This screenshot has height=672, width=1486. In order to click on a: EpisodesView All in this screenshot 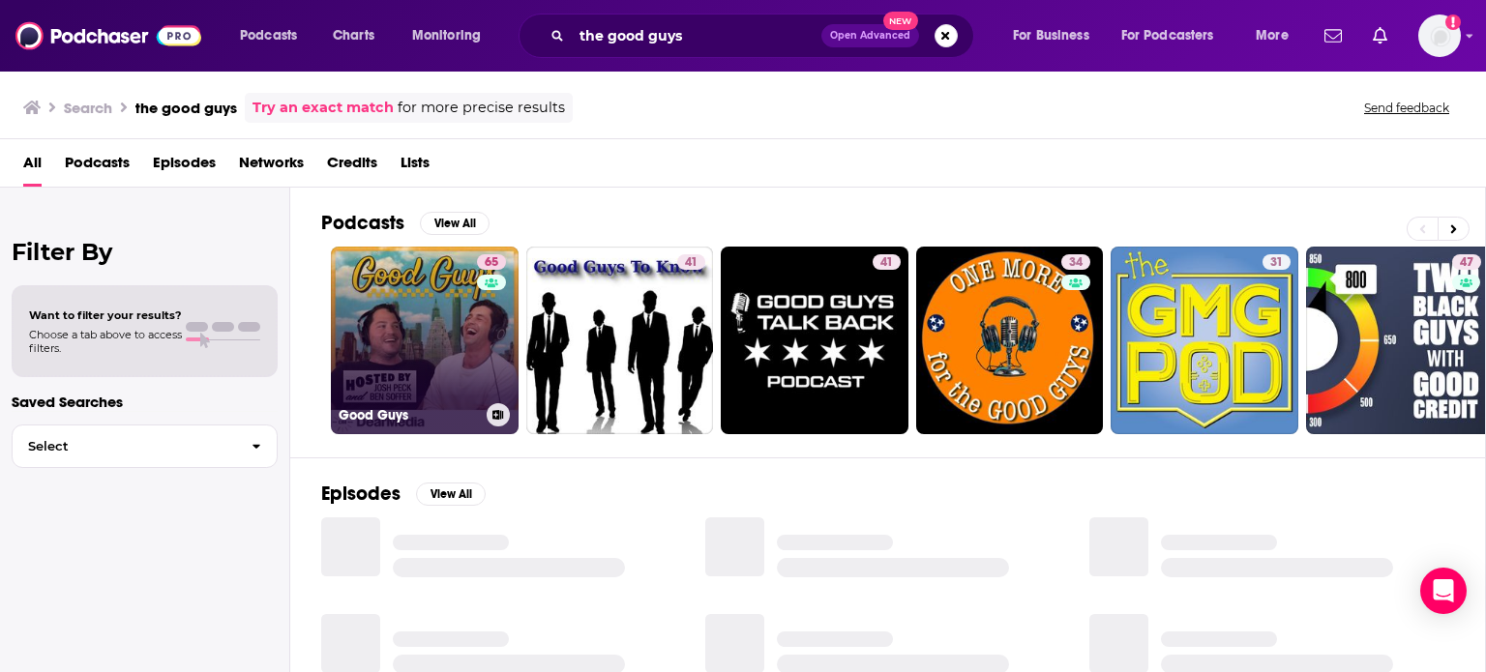, I will do `click(403, 493)`.